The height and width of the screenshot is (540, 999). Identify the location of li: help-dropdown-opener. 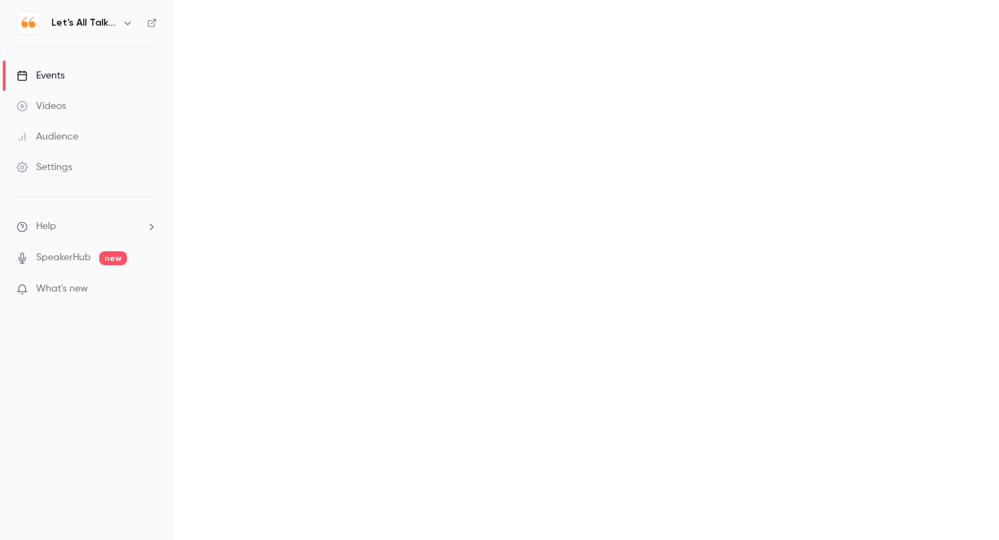
(87, 226).